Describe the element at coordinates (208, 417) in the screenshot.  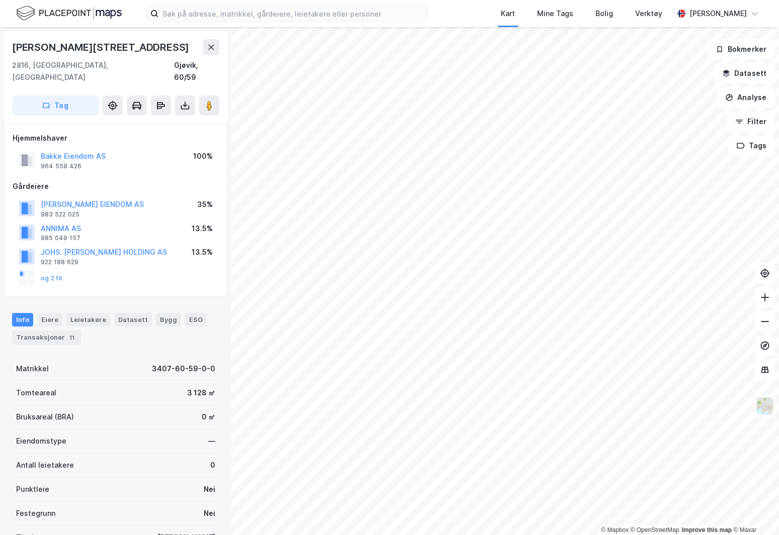
I see `div: 0 ㎡` at that location.